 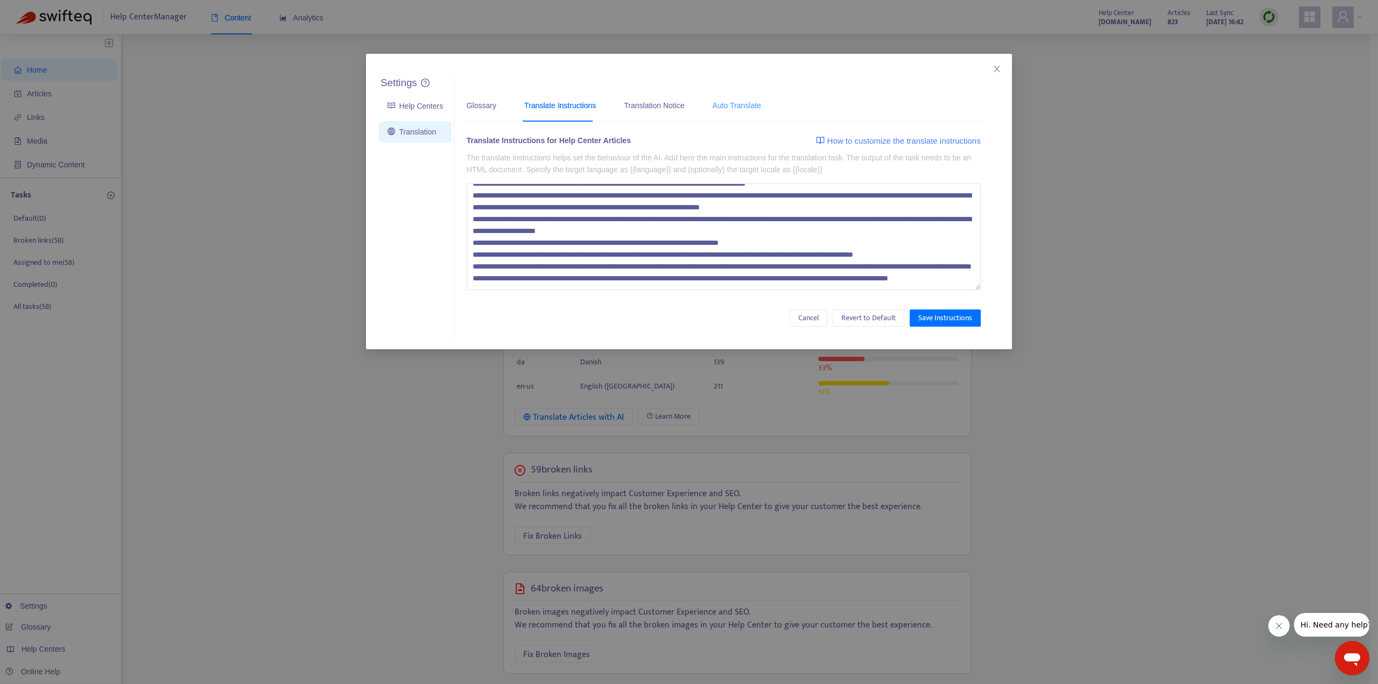 What do you see at coordinates (425, 83) in the screenshot?
I see `a: question-circle` at bounding box center [425, 83].